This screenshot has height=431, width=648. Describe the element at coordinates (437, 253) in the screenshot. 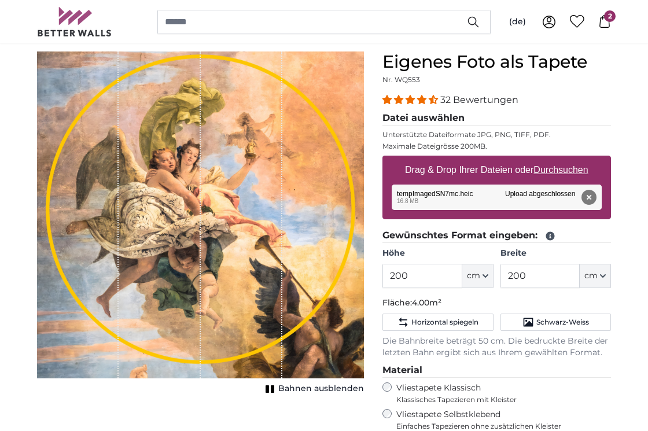

I see `label: Höhe` at that location.